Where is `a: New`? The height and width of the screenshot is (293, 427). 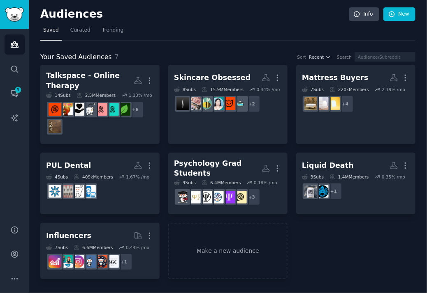
a: New is located at coordinates (399, 14).